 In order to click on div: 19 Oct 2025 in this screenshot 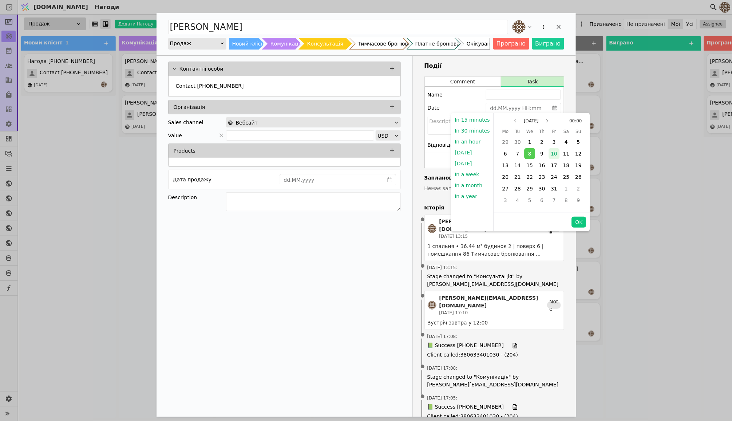, I will do `click(579, 165)`.